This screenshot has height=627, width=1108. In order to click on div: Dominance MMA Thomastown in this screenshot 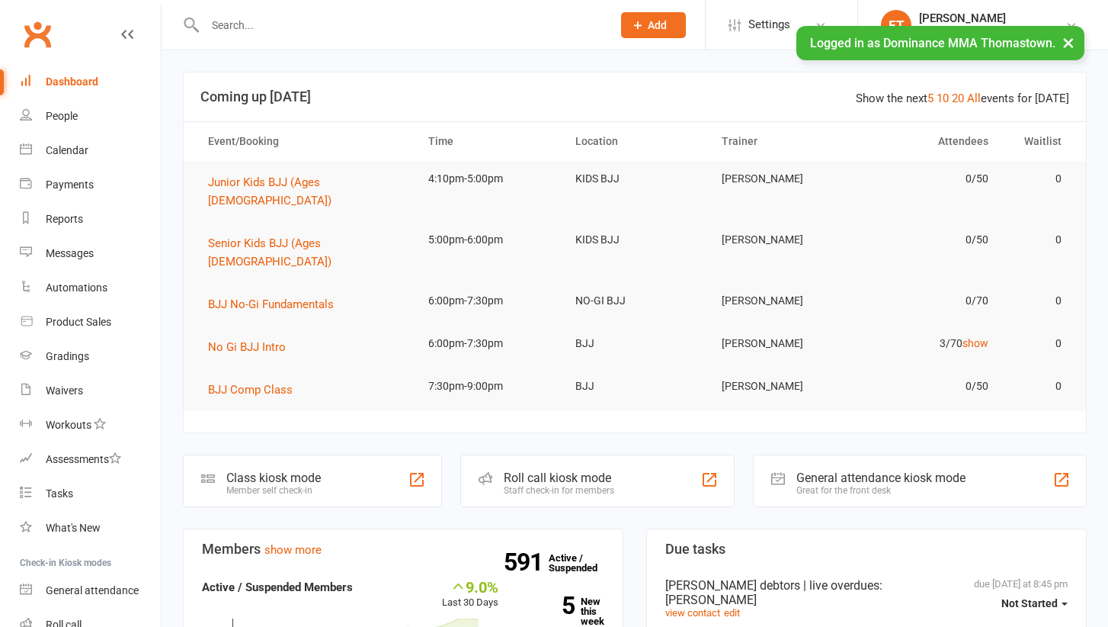, I will do `click(993, 32)`.